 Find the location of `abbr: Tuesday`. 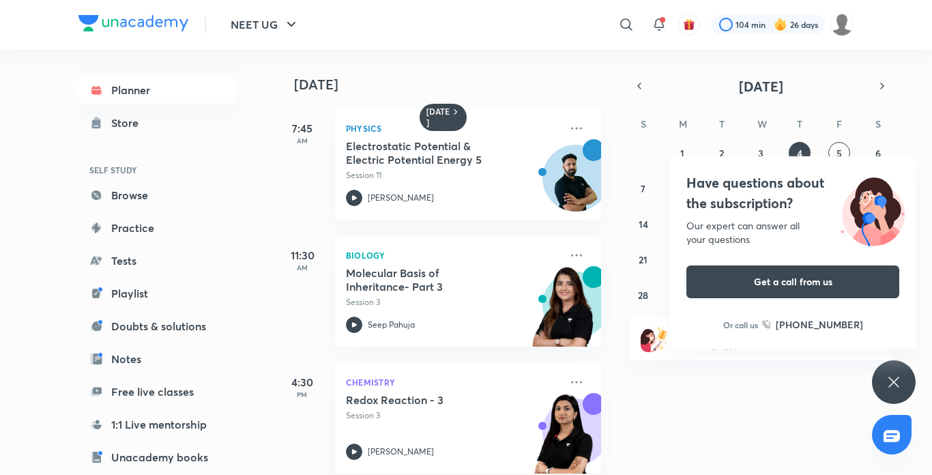

abbr: Tuesday is located at coordinates (722, 124).